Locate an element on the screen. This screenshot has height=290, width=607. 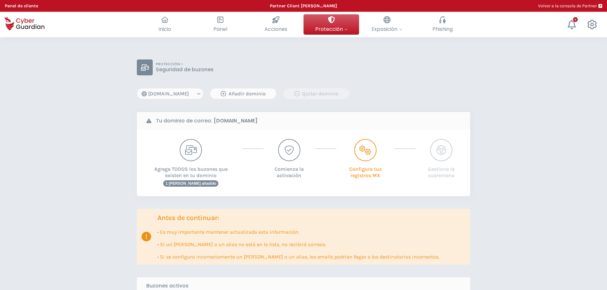
p: PROTECCIÓN > is located at coordinates (185, 64).